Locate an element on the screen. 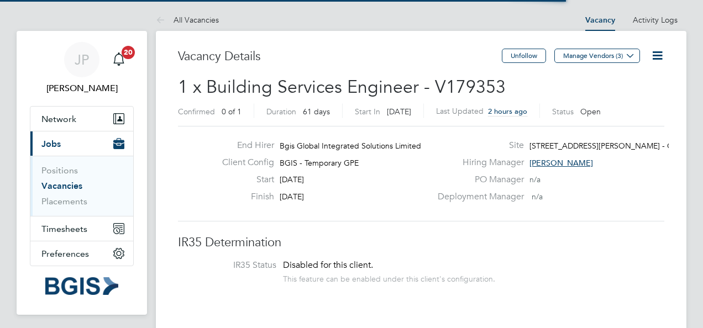  label: End Hirer is located at coordinates (244, 145).